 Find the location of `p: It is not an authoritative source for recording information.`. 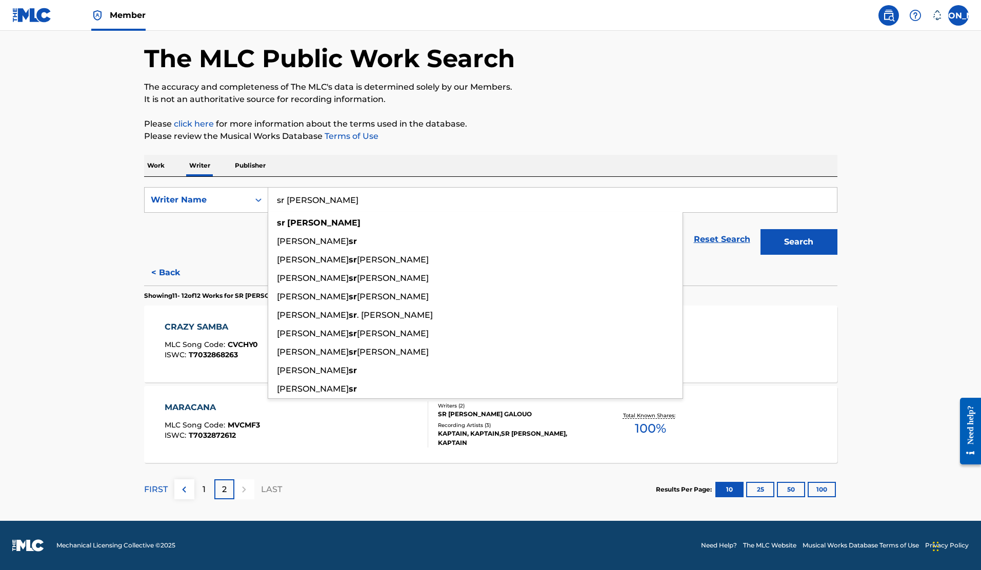

p: It is not an authoritative source for recording information. is located at coordinates (491, 99).